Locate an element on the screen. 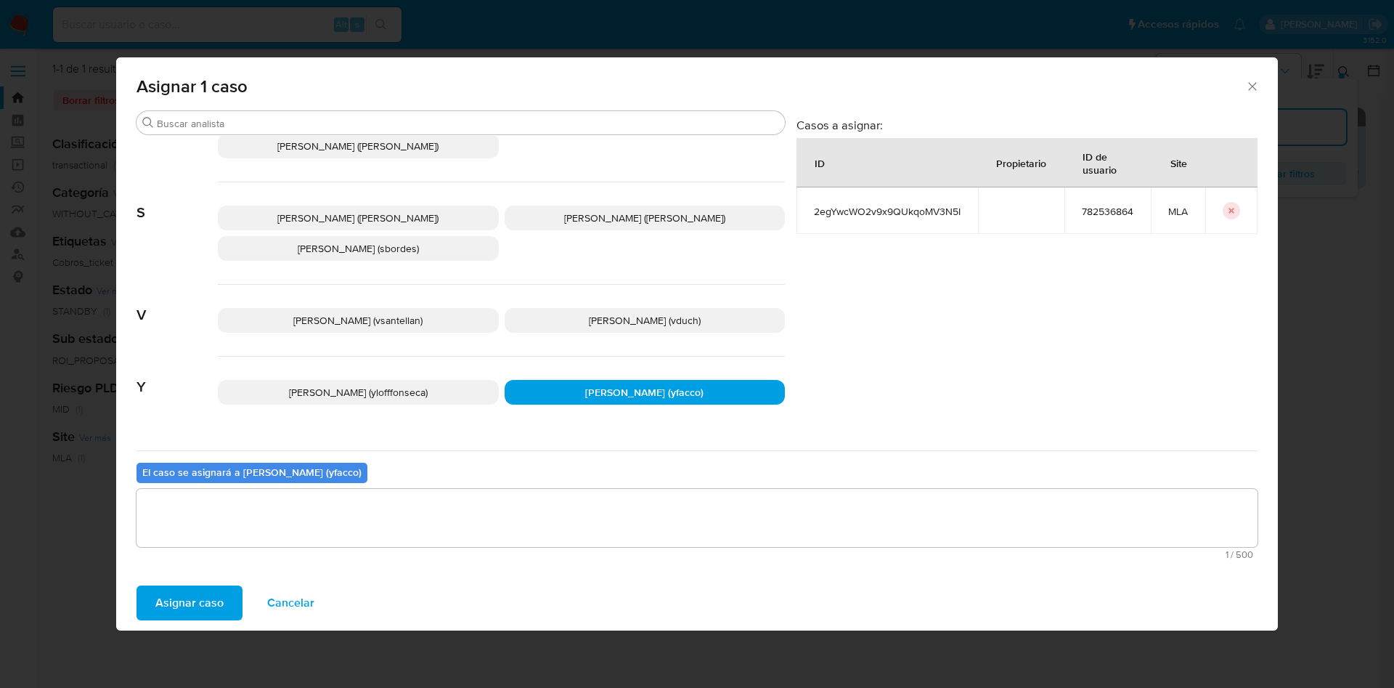 The image size is (1394, 688). button: Asignar caso is located at coordinates (190, 603).